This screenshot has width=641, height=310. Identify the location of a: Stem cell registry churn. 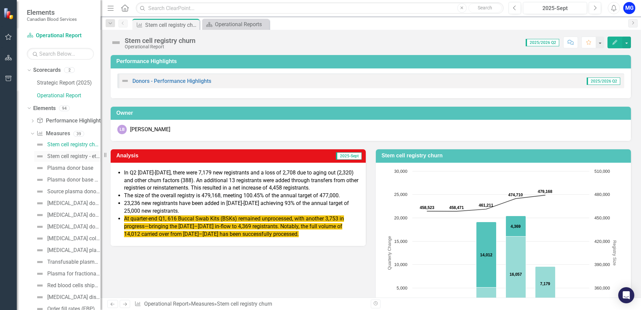
(67, 145).